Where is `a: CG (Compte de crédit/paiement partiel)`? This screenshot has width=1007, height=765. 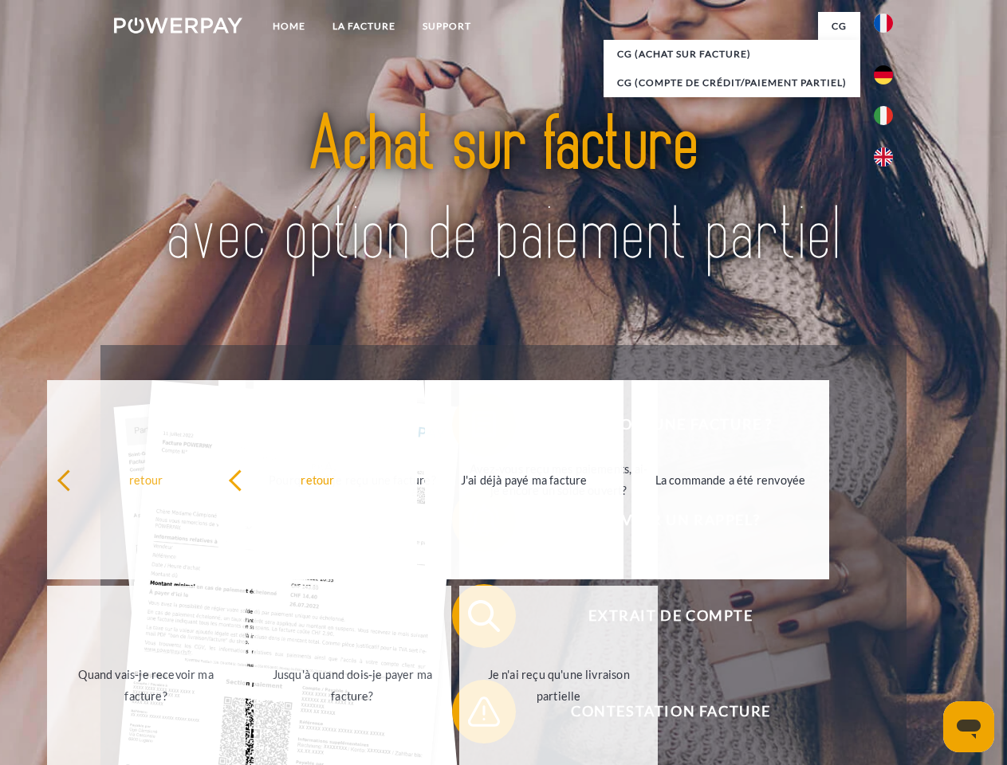 a: CG (Compte de crédit/paiement partiel) is located at coordinates (732, 83).